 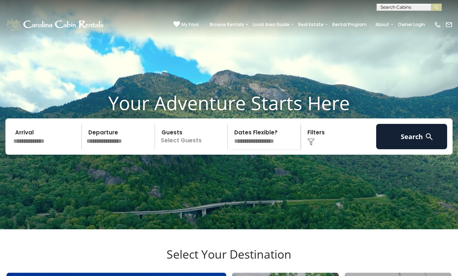 I want to click on a: Owner Login, so click(x=411, y=25).